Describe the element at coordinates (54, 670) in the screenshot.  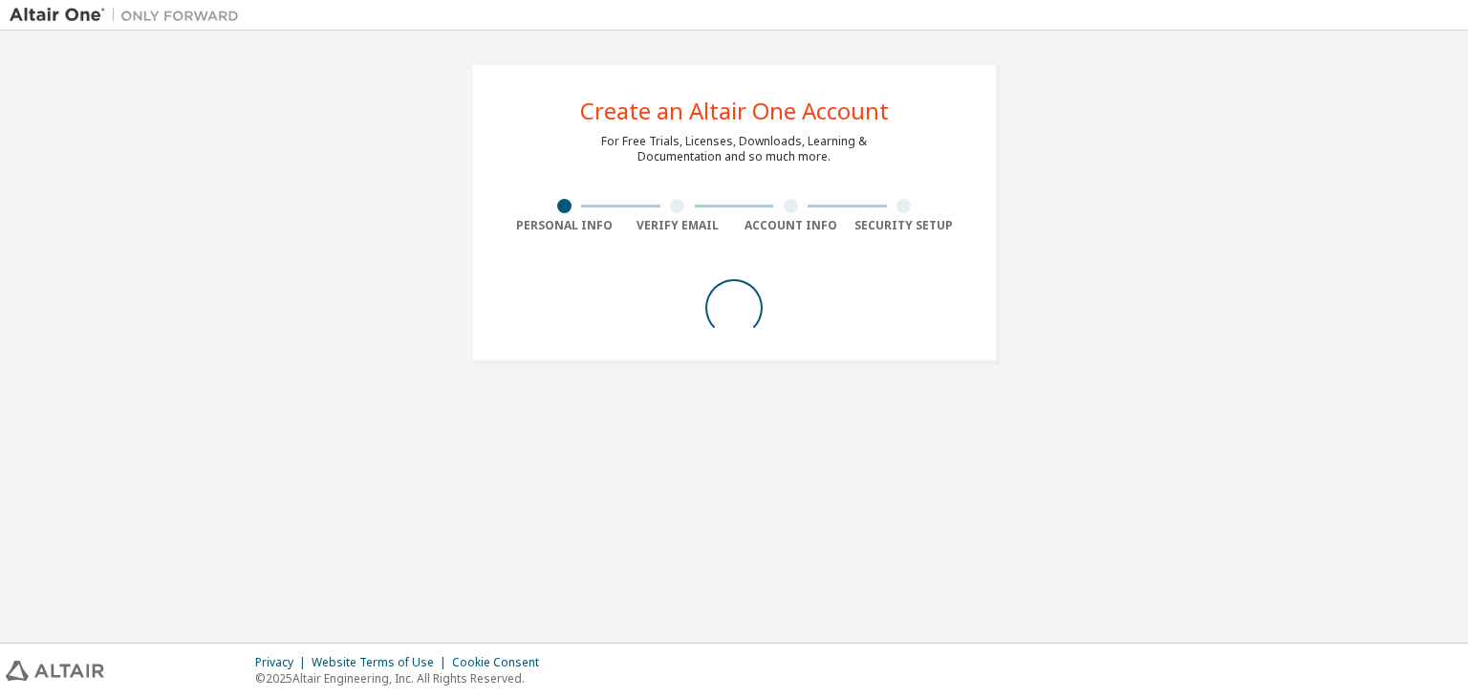
I see `img: altair_logo.svg` at that location.